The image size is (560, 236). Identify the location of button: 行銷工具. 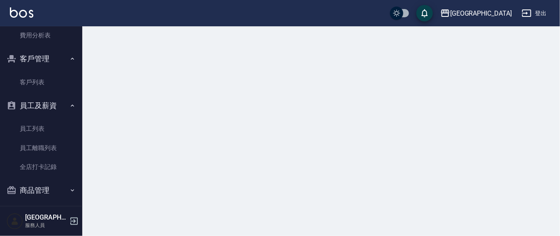
(41, 212).